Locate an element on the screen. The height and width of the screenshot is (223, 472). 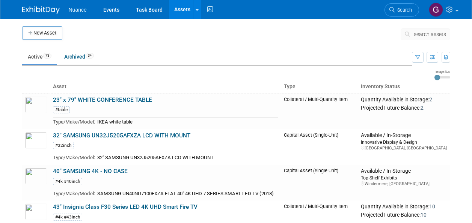
div: #4k #40inch is located at coordinates (68, 181).